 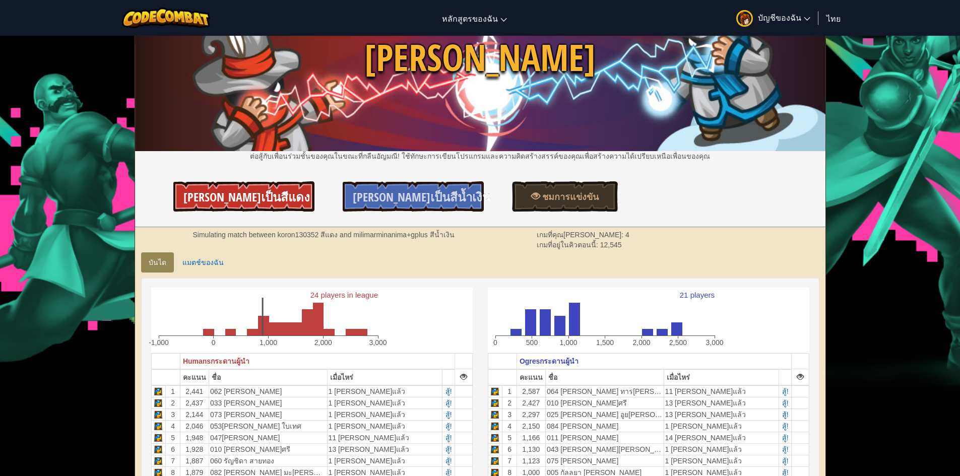 I want to click on img: avatar, so click(x=745, y=18).